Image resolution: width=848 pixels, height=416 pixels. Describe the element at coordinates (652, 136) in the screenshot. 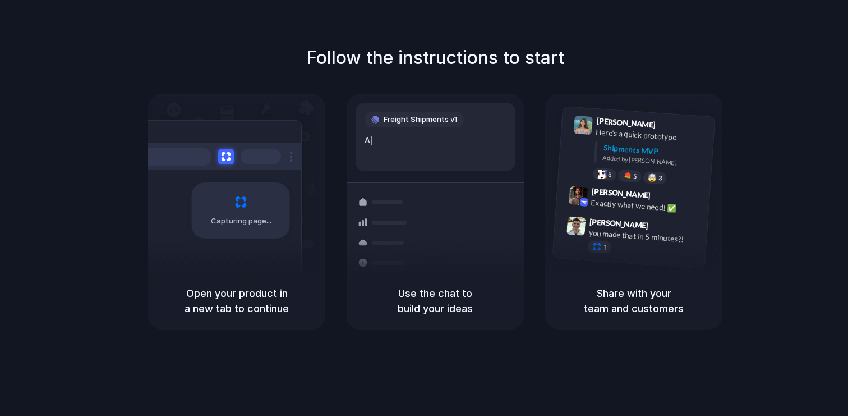

I see `div: Here's a quick prototype` at that location.